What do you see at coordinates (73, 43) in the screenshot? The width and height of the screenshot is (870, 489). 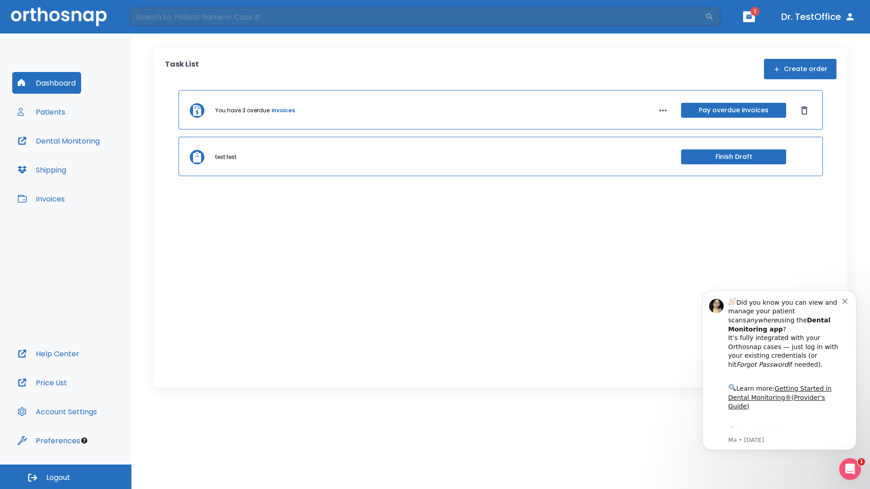 I see `i: anywhere` at bounding box center [73, 43].